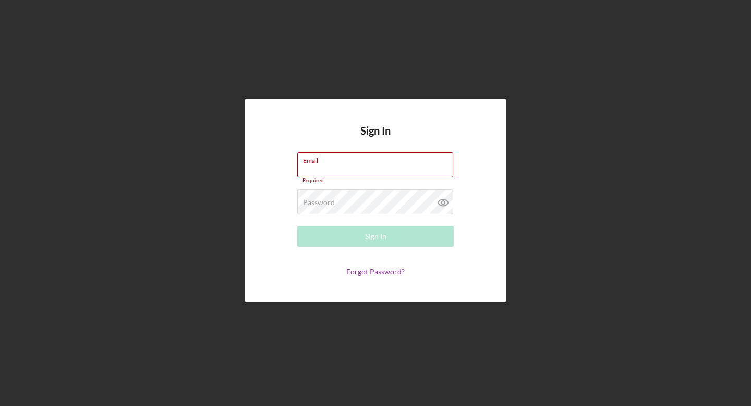 This screenshot has width=751, height=406. Describe the element at coordinates (375, 236) in the screenshot. I see `div: Sign In` at that location.